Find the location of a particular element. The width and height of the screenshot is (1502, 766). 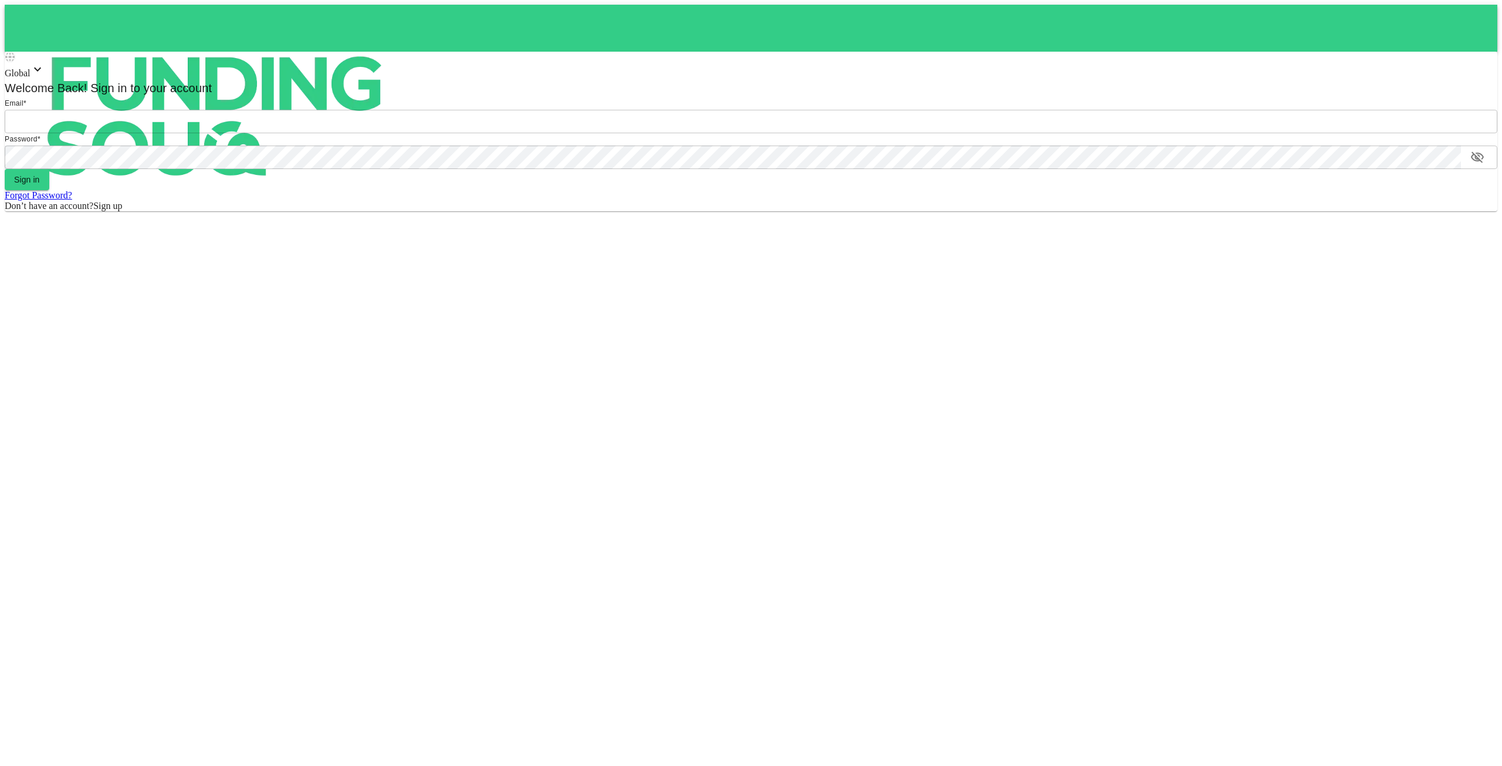

input: email is located at coordinates (751, 121).